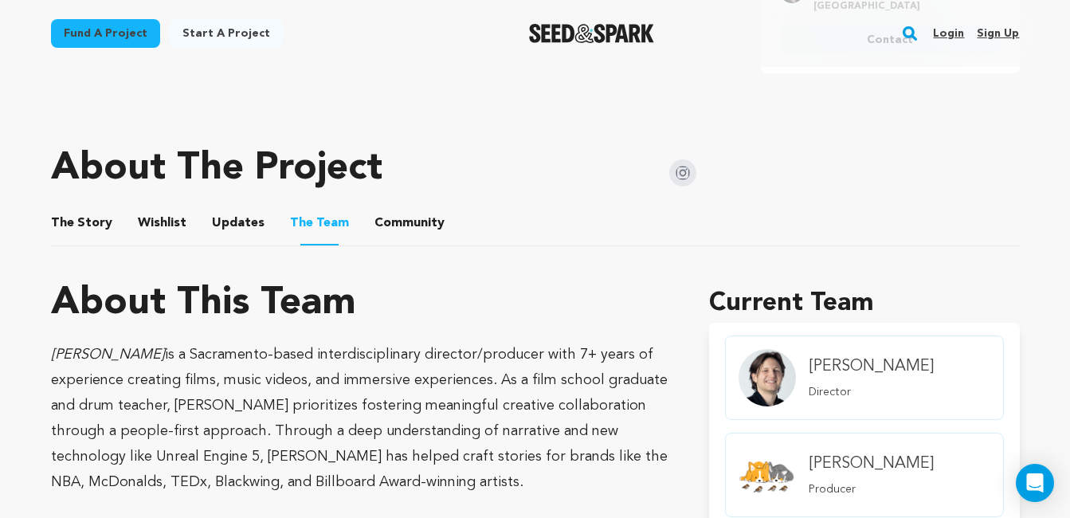 This screenshot has height=518, width=1070. What do you see at coordinates (871, 489) in the screenshot?
I see `p: Producer` at bounding box center [871, 489].